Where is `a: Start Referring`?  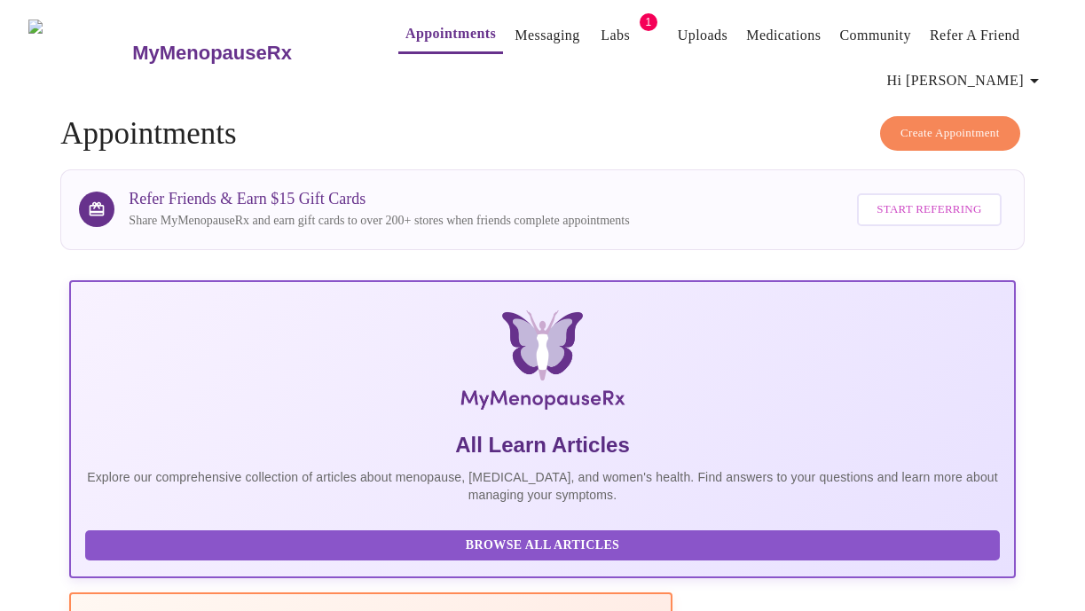
a: Start Referring is located at coordinates (928, 209).